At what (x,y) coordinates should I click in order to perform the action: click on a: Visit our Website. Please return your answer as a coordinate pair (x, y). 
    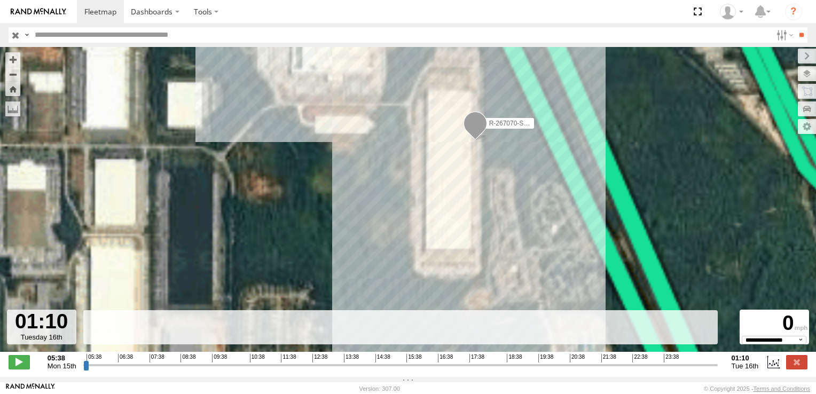
    Looking at the image, I should click on (30, 389).